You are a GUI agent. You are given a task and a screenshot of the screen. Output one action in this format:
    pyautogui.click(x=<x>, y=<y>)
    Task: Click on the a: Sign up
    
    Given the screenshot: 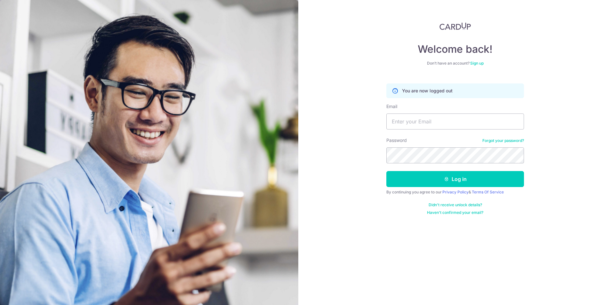 What is the action you would take?
    pyautogui.click(x=477, y=63)
    